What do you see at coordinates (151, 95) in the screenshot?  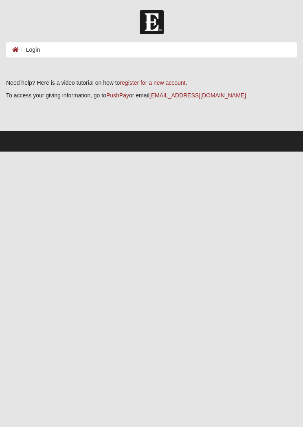 I see `p: To access your giving information, go to or email` at bounding box center [151, 95].